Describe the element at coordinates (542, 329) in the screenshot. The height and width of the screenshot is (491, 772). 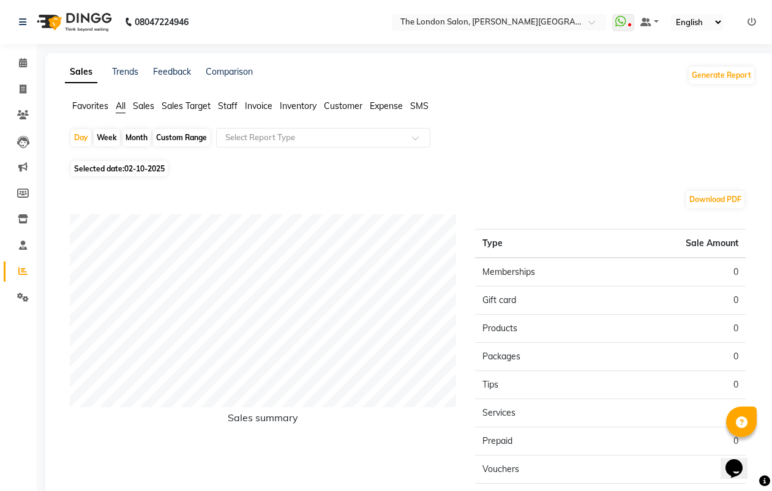
I see `td: Products` at that location.